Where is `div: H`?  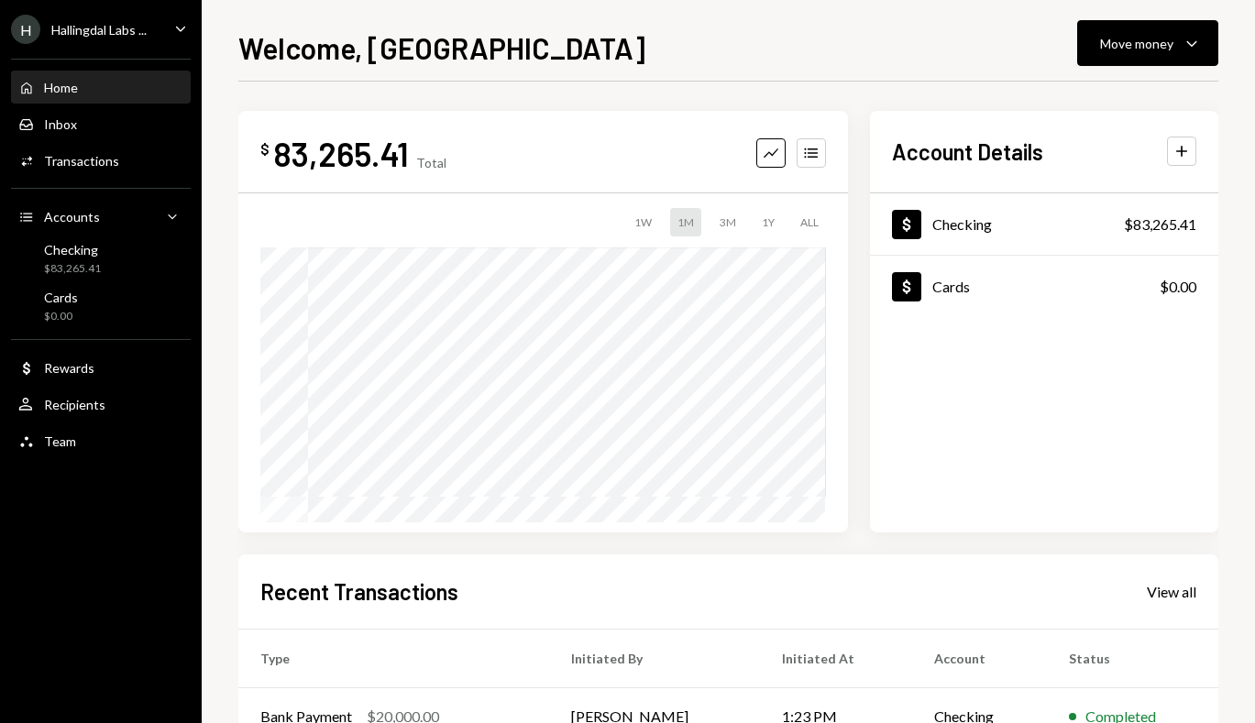 div: H is located at coordinates (26, 29).